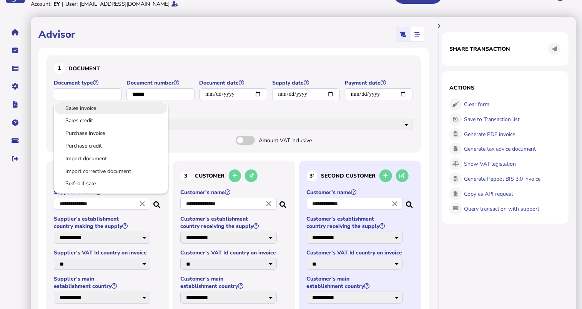  What do you see at coordinates (111, 158) in the screenshot?
I see `a: Import document` at bounding box center [111, 158].